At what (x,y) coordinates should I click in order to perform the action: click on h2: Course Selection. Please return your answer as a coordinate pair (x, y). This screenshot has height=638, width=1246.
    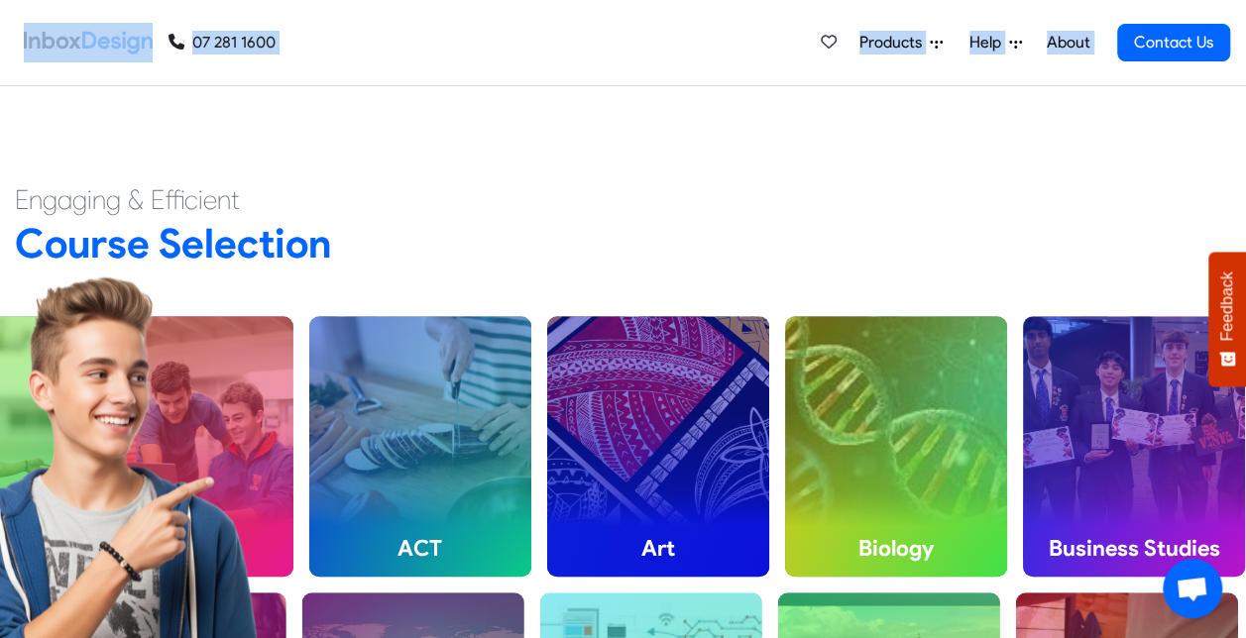
    Looking at the image, I should click on (623, 243).